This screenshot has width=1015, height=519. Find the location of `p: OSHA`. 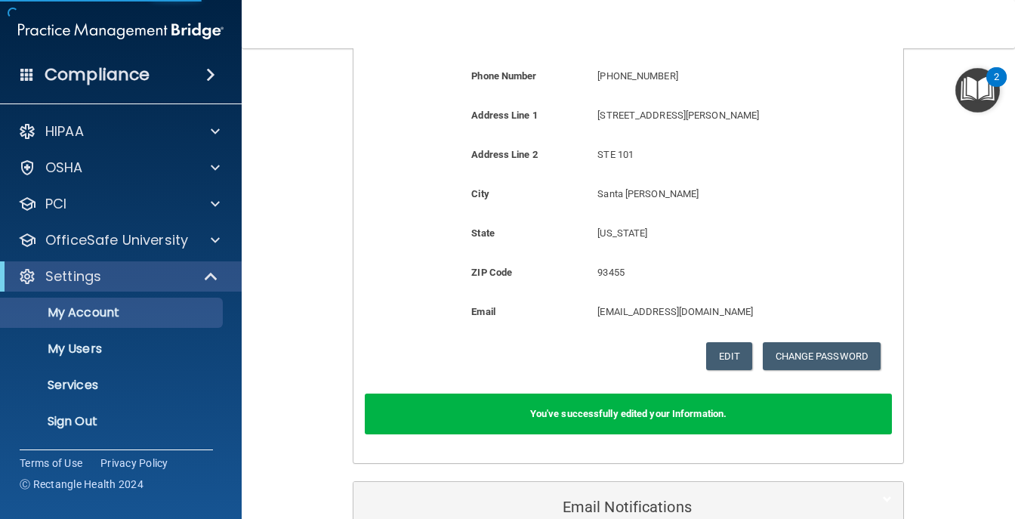

p: OSHA is located at coordinates (64, 168).